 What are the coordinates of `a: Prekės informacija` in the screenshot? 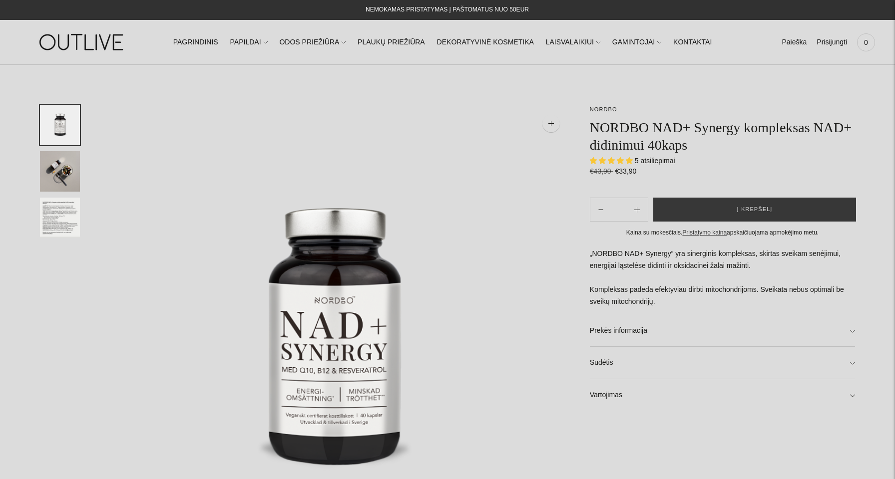 It's located at (722, 331).